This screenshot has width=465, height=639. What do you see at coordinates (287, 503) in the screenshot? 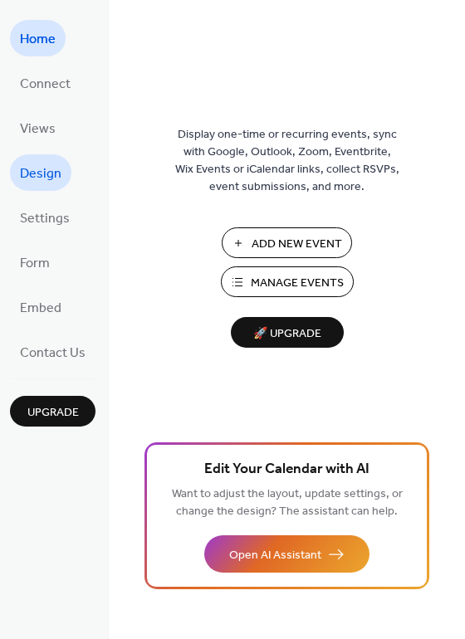
I see `span: Want to adjust the layout, update settings, or change the design? The assistant can help.` at bounding box center [287, 503].